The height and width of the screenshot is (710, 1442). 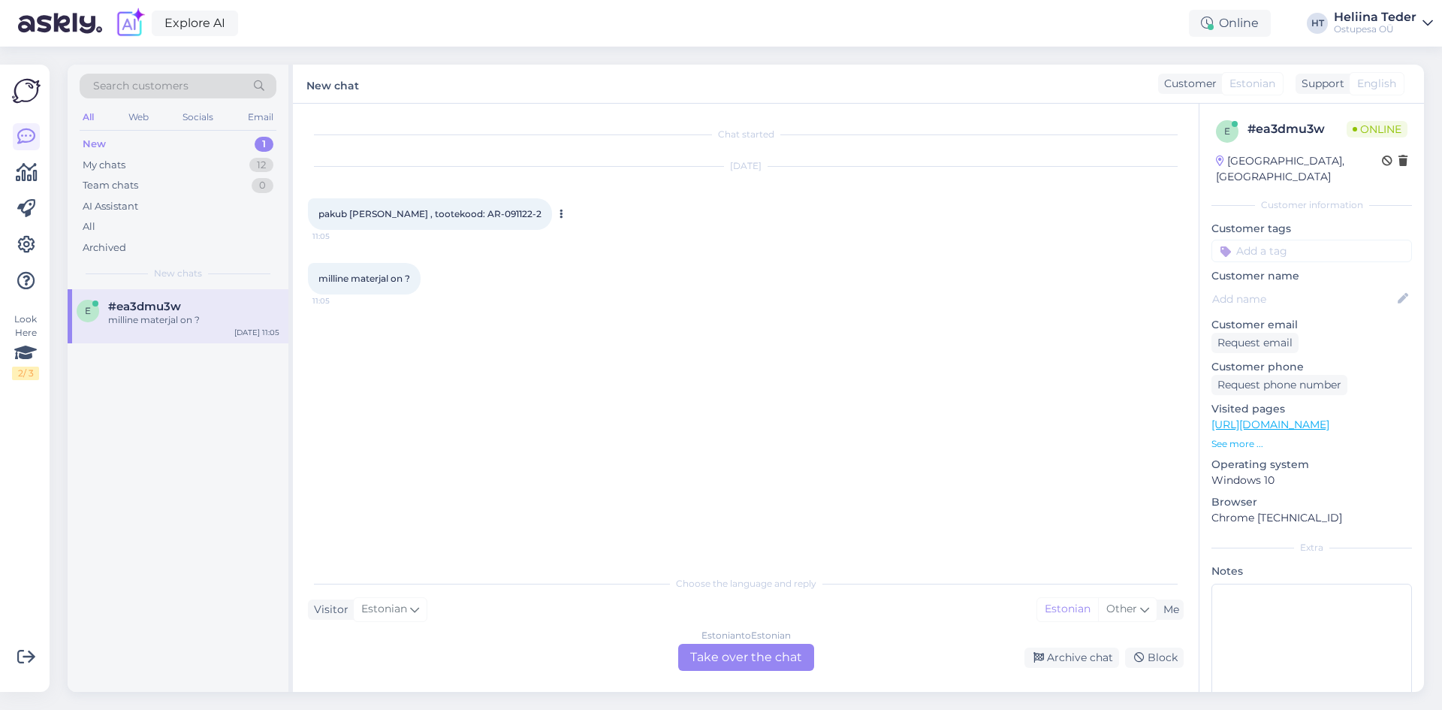 What do you see at coordinates (94, 144) in the screenshot?
I see `div: New` at bounding box center [94, 144].